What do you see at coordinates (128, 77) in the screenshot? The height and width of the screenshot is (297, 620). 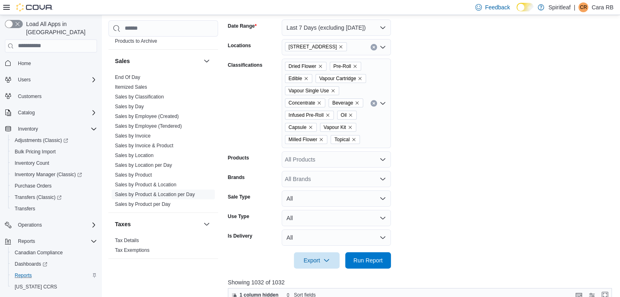 I see `span: End Of Day` at bounding box center [128, 77].